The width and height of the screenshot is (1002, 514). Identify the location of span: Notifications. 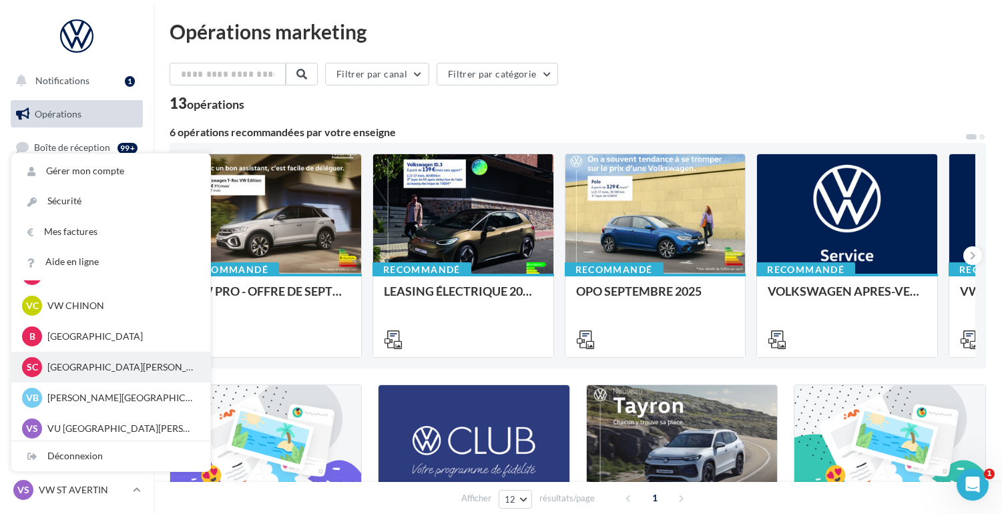
(62, 80).